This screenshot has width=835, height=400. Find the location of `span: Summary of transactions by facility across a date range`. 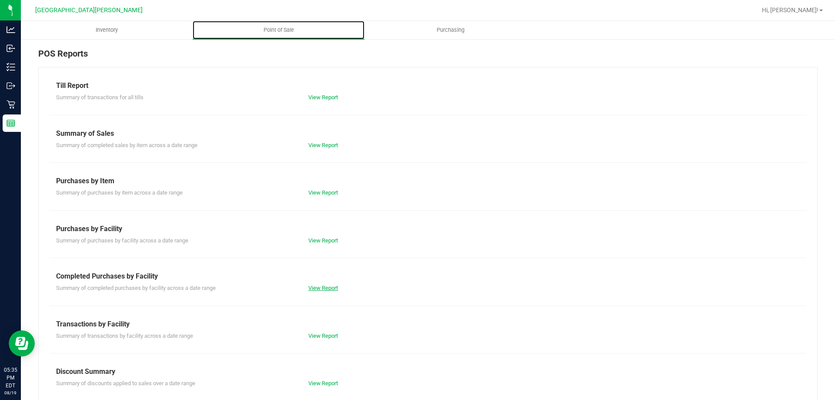

span: Summary of transactions by facility across a date range is located at coordinates (124, 335).